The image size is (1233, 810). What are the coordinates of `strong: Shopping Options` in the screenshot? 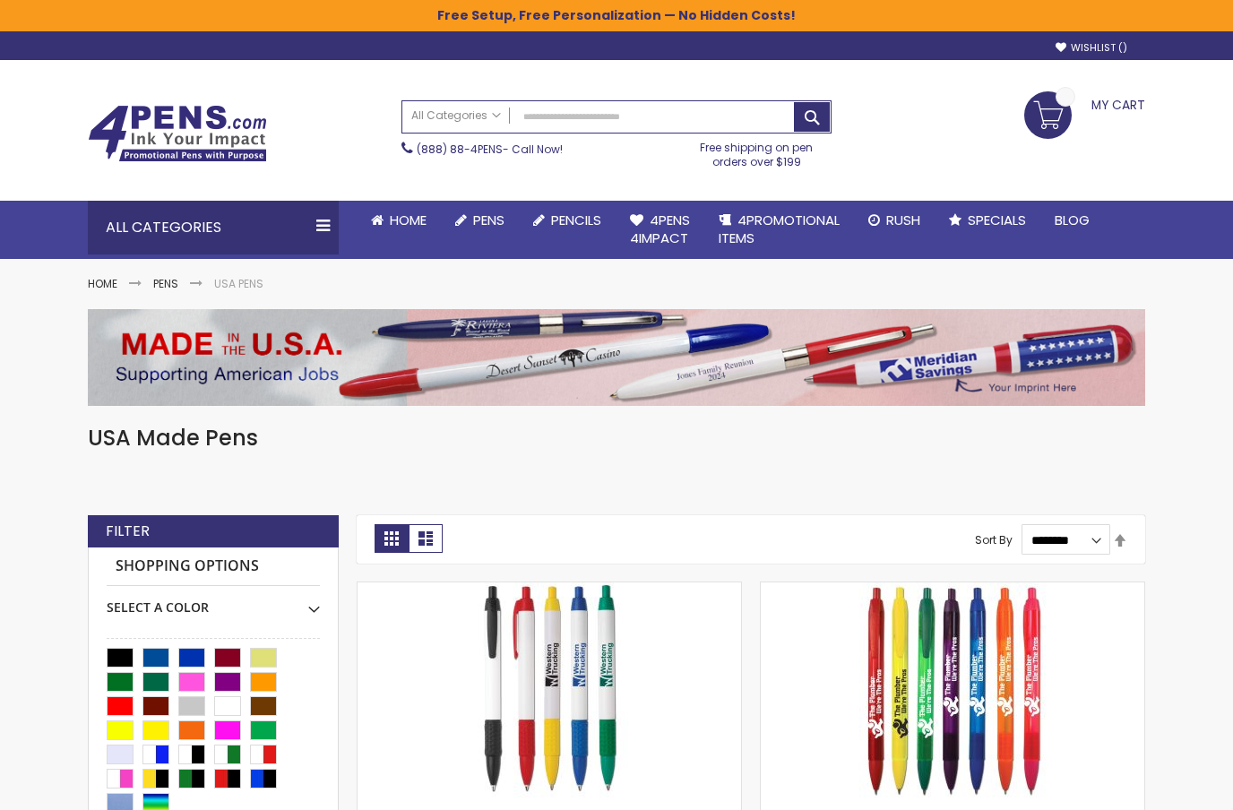 It's located at (213, 566).